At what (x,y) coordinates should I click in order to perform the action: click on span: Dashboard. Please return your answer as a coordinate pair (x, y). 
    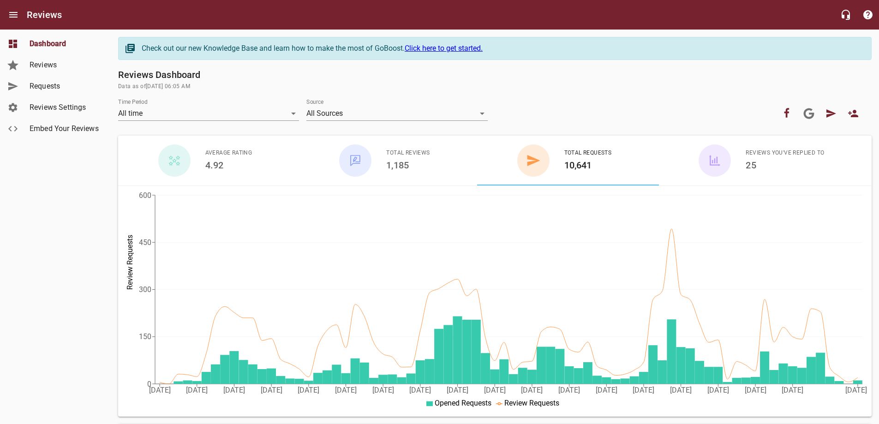
    Looking at the image, I should click on (65, 44).